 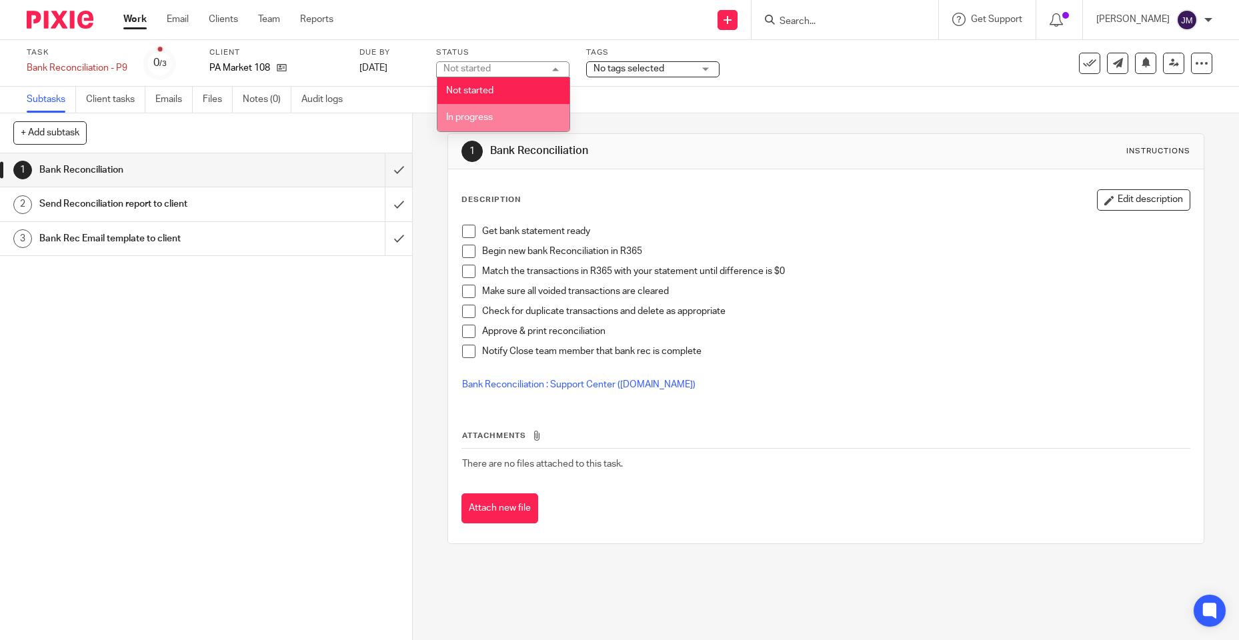 I want to click on p: Description, so click(x=491, y=200).